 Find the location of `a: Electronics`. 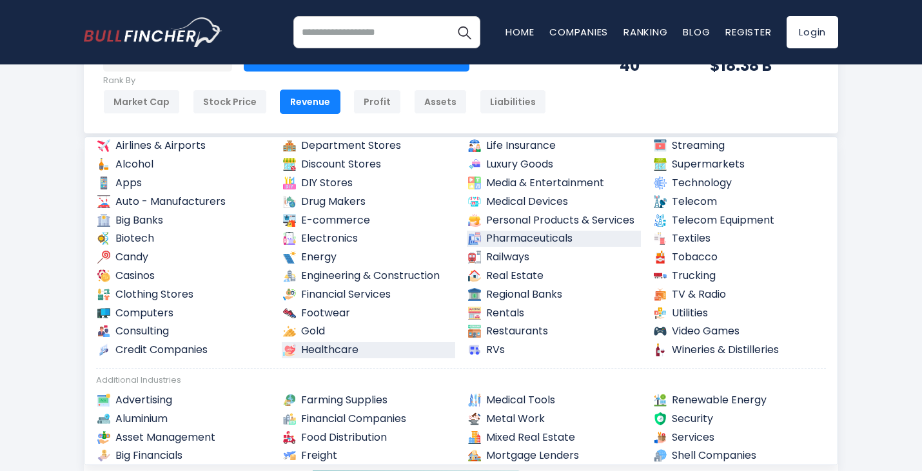

a: Electronics is located at coordinates (369, 239).